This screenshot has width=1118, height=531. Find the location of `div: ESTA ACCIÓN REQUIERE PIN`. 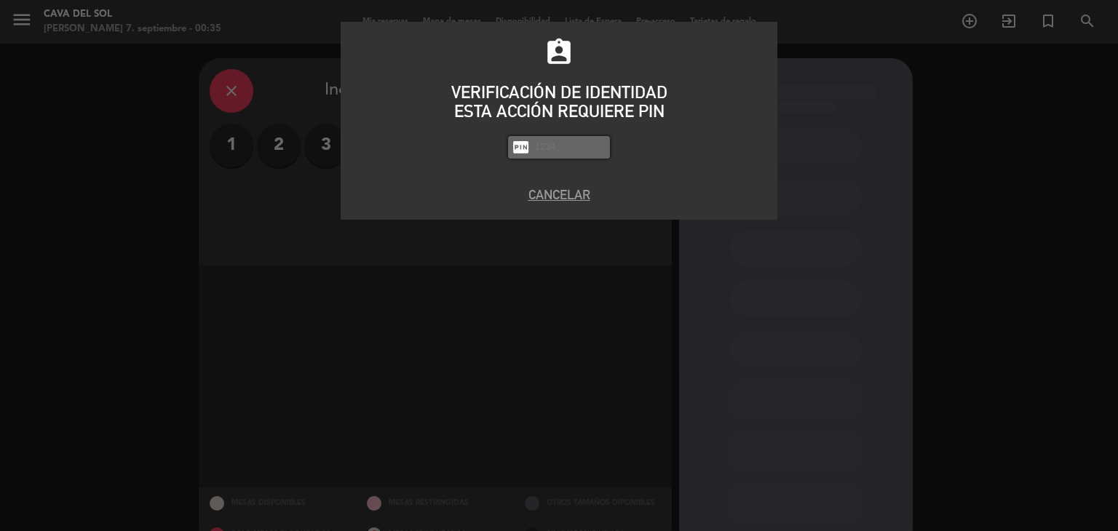

div: ESTA ACCIÓN REQUIERE PIN is located at coordinates (559, 111).